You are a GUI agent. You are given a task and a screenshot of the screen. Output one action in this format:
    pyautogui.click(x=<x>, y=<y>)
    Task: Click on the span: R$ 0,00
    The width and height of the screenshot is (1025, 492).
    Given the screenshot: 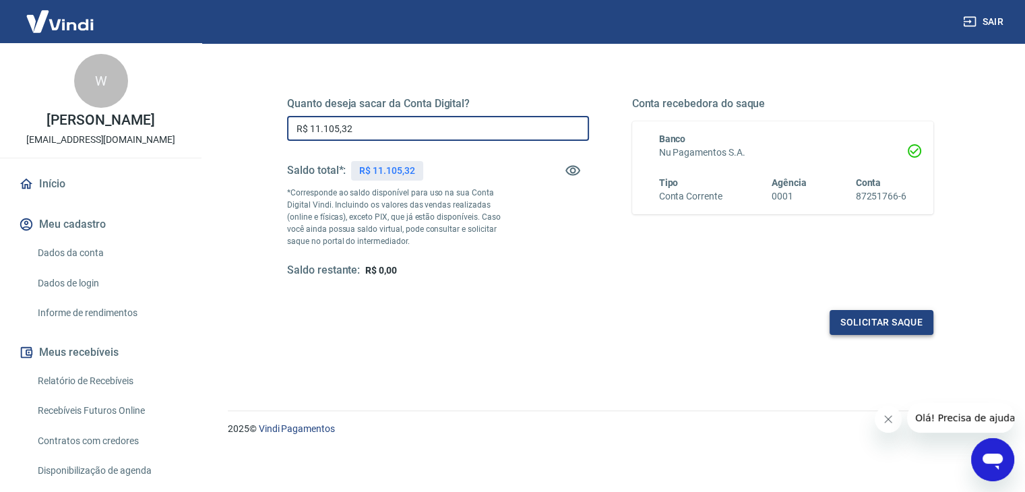 What is the action you would take?
    pyautogui.click(x=381, y=270)
    